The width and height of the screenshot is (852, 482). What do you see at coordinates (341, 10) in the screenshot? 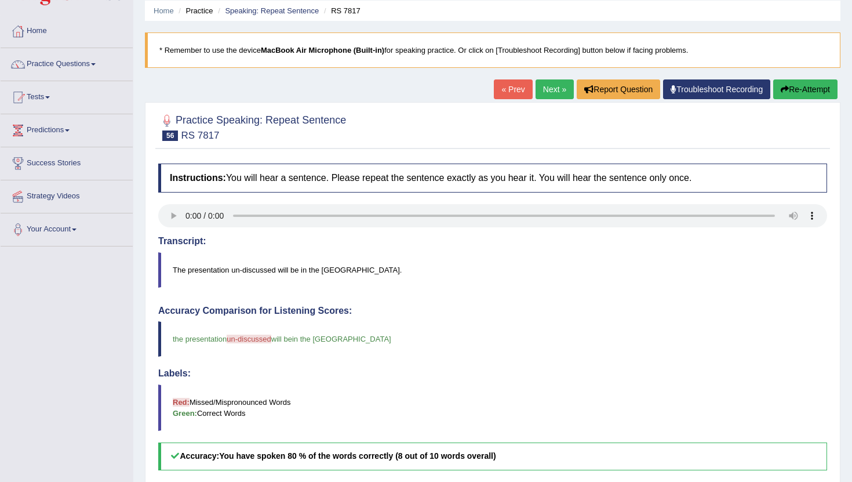
I see `li: RS 7817` at bounding box center [341, 10].